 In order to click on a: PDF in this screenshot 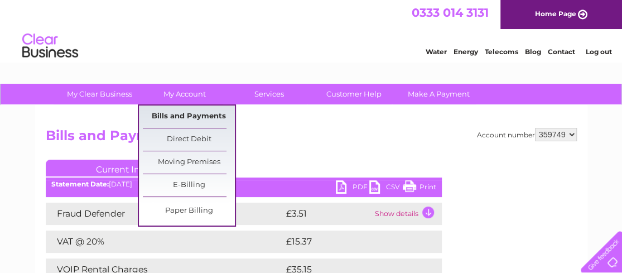, I will do `click(353, 188)`.